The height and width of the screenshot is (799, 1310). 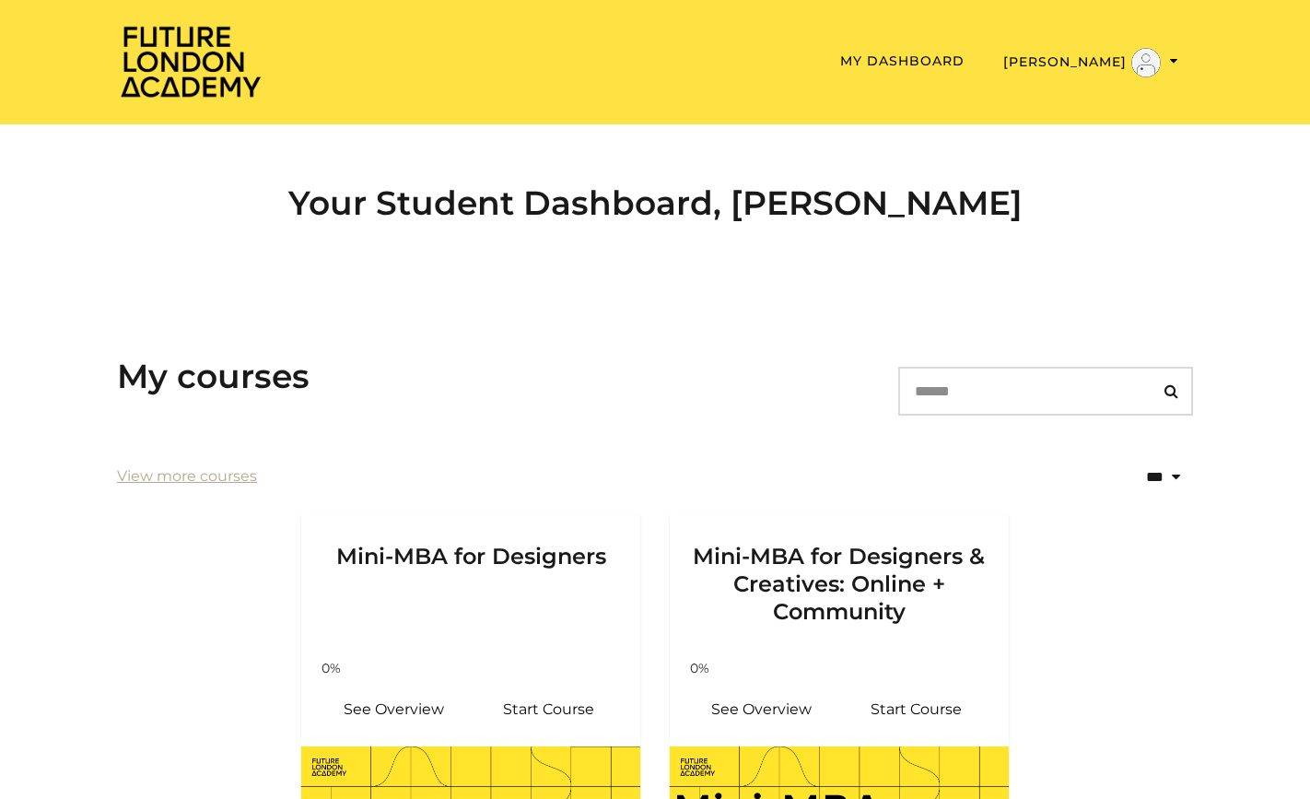 I want to click on button: Toggle menu, so click(x=1091, y=63).